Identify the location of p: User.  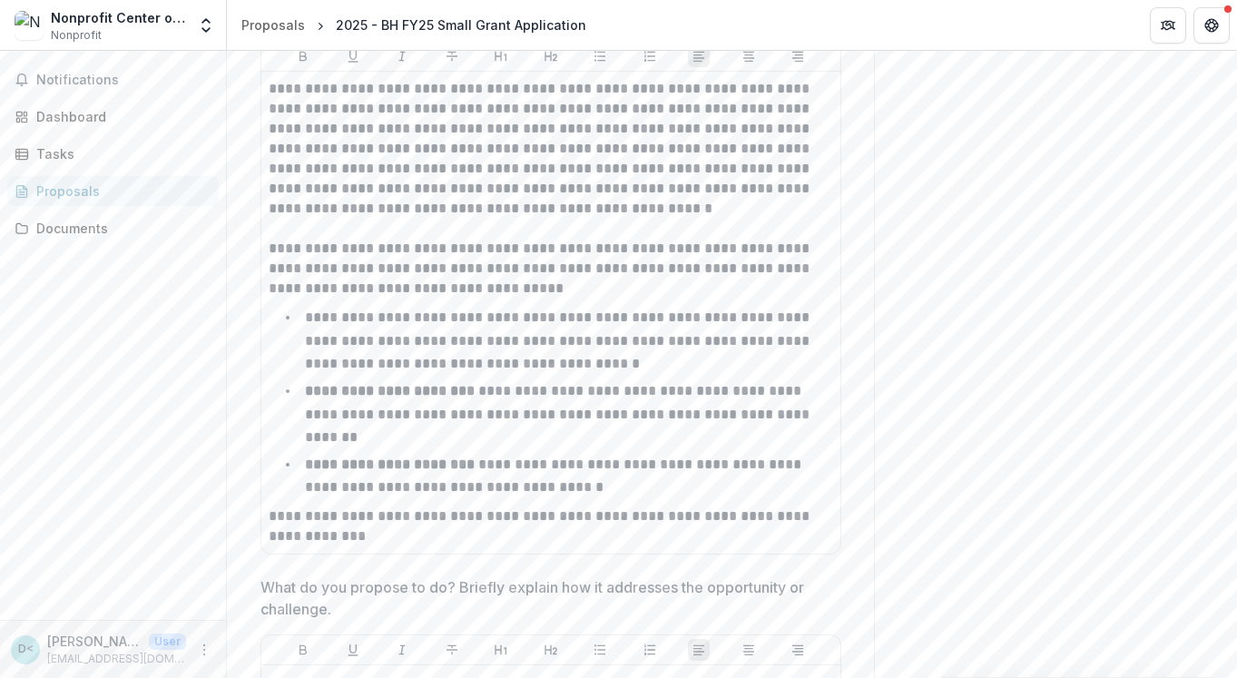
(167, 642).